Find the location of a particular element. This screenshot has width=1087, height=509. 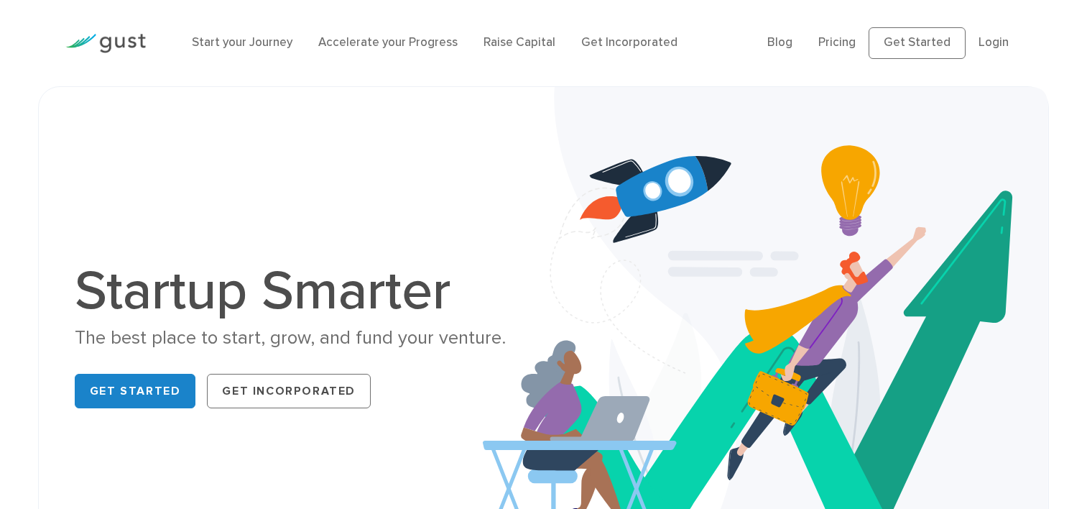

a: Accelerate your Progress is located at coordinates (388, 42).